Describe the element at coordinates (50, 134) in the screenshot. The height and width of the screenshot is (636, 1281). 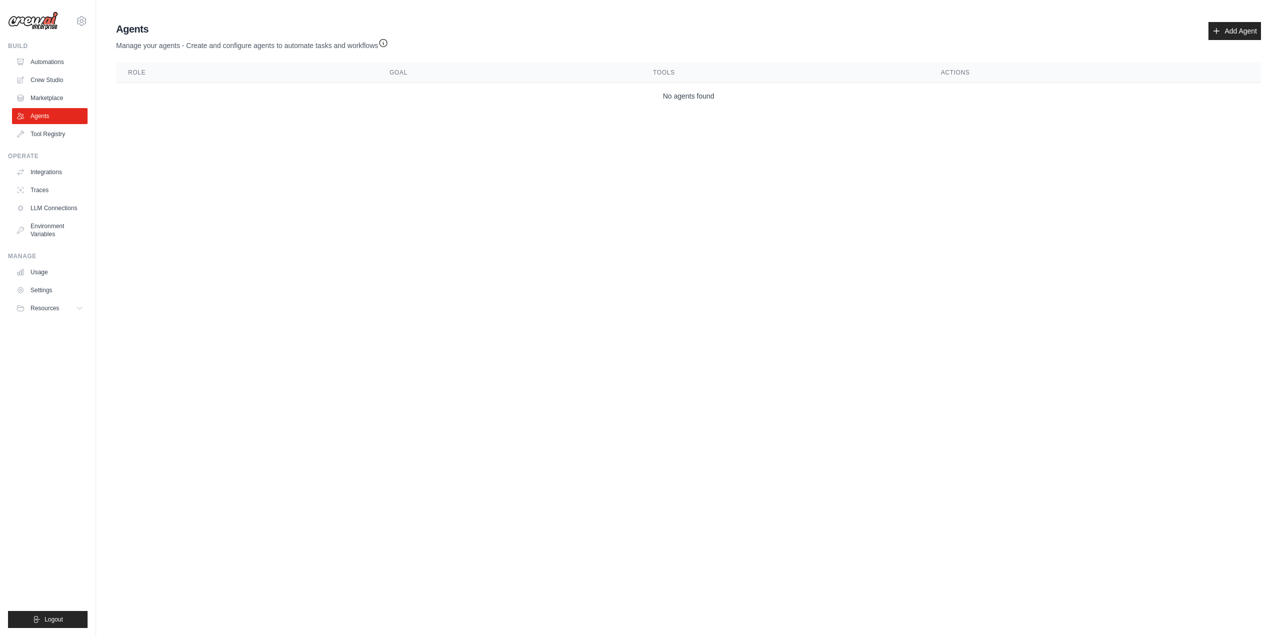
I see `a: Tool Registry` at that location.